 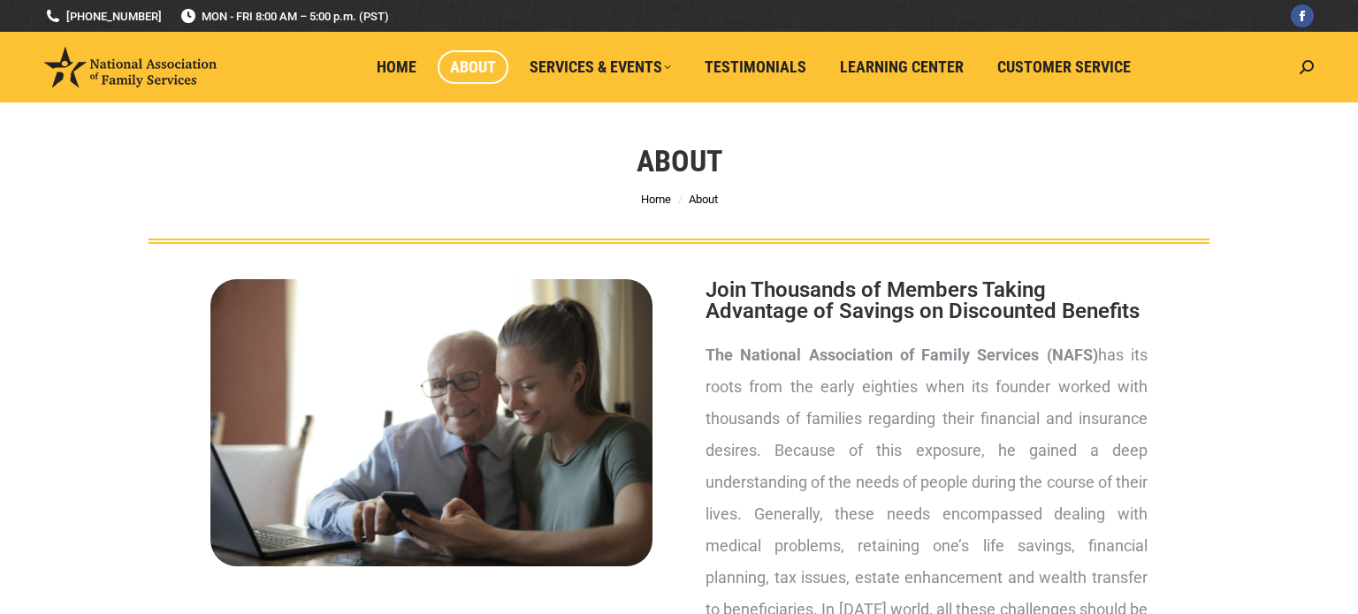 I want to click on h1: About, so click(x=679, y=161).